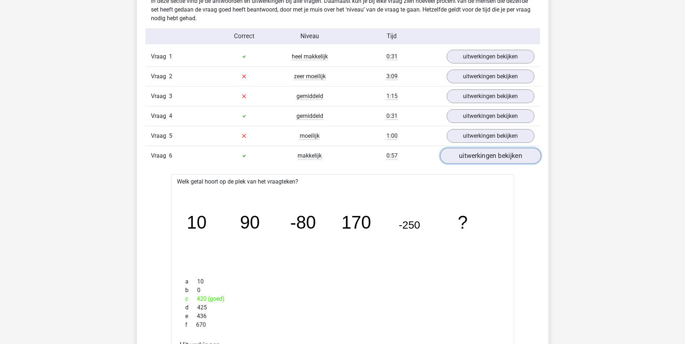 This screenshot has height=344, width=685. I want to click on span: 1:00, so click(392, 136).